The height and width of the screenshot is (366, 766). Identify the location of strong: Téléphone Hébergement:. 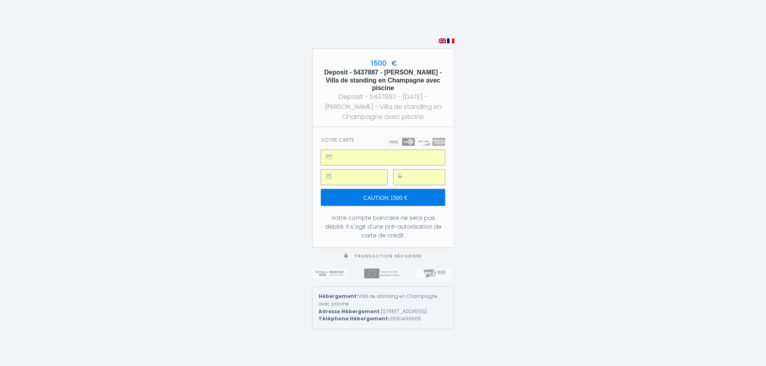
(354, 318).